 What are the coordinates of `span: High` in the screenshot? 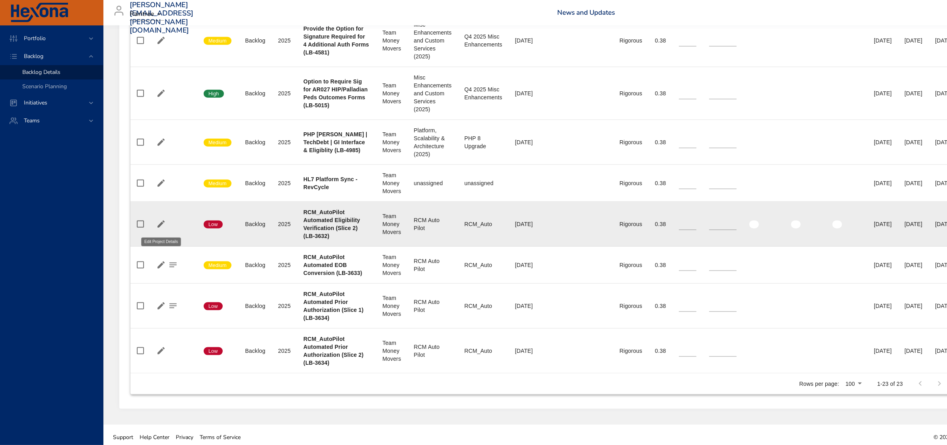 It's located at (214, 94).